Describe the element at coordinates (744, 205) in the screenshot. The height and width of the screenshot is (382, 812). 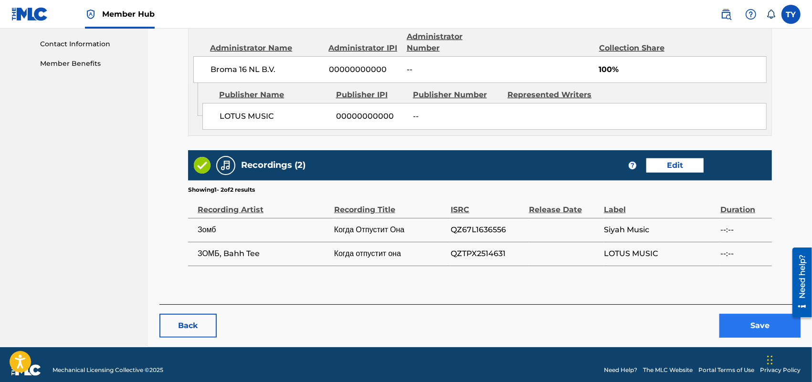
I see `div: Duration` at that location.